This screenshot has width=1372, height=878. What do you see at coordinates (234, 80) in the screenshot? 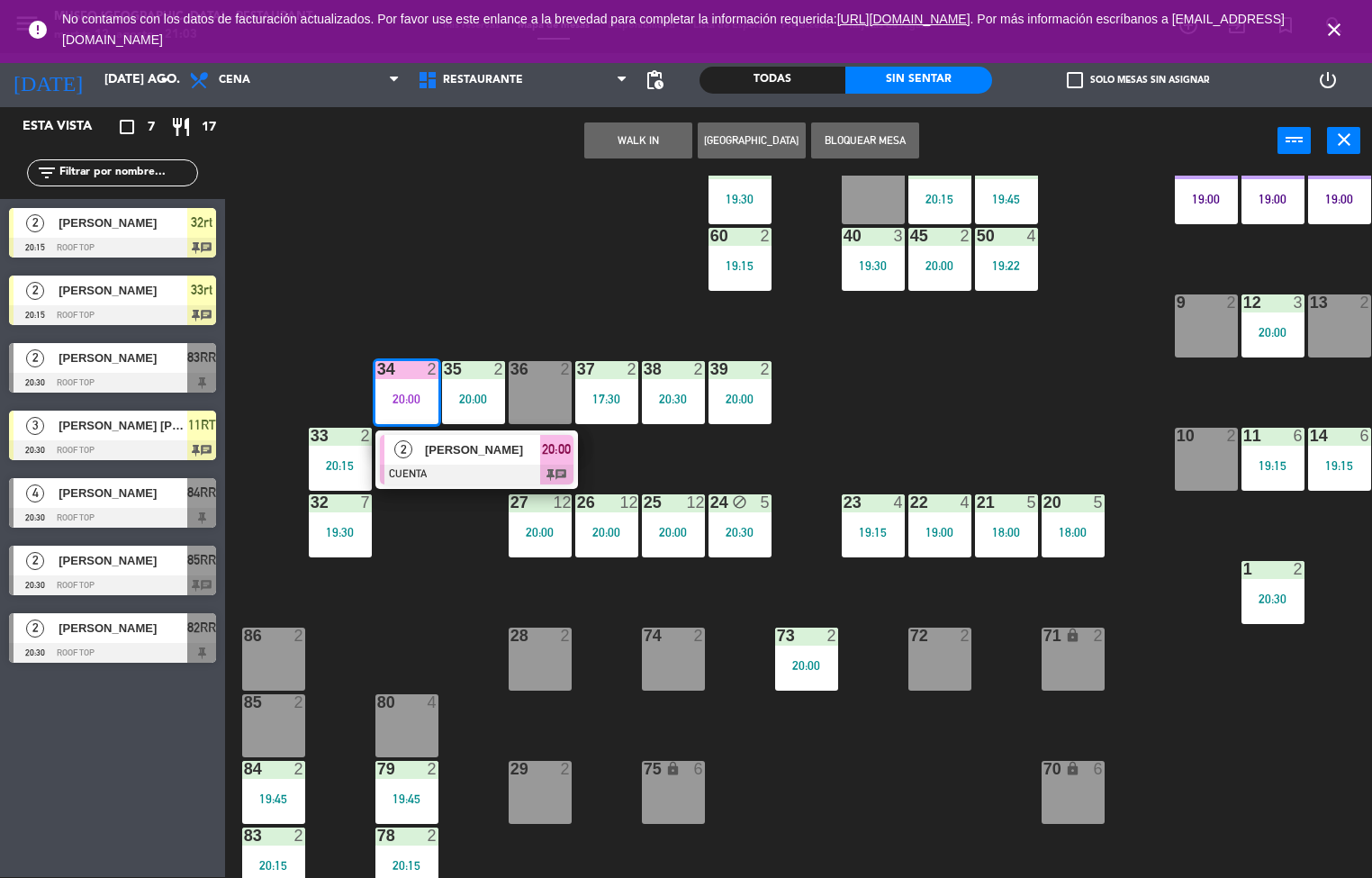
I see `span: Cena` at bounding box center [234, 80].